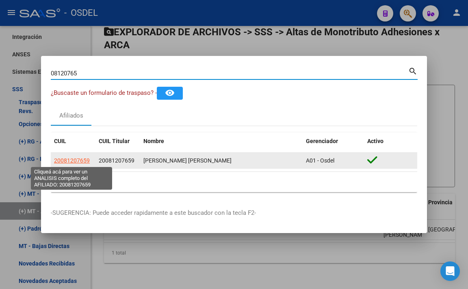 The image size is (468, 289). I want to click on span: CUIL, so click(60, 141).